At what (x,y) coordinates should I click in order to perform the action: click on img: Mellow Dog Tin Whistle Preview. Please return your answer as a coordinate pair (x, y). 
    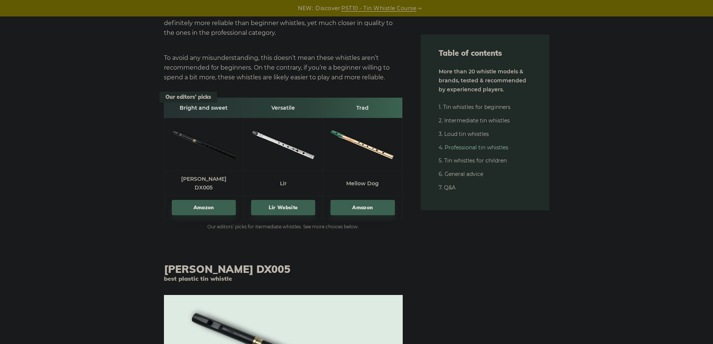
    Looking at the image, I should click on (362, 143).